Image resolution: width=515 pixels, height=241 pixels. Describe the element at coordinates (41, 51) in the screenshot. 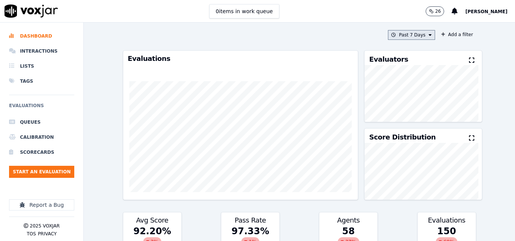

I see `a: Interactions` at that location.